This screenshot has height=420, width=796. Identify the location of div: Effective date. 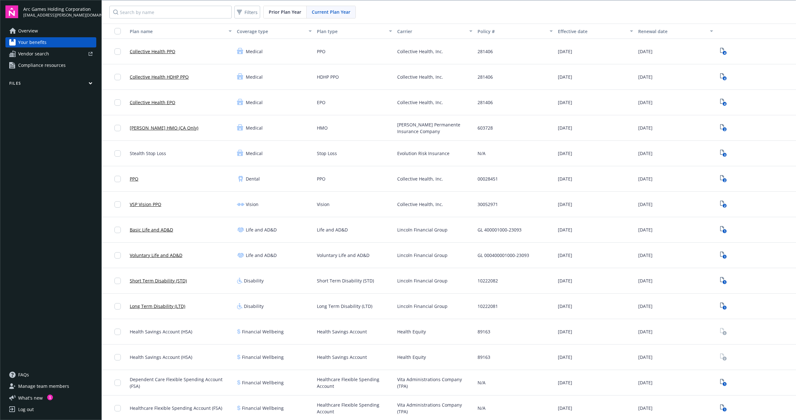
(592, 31).